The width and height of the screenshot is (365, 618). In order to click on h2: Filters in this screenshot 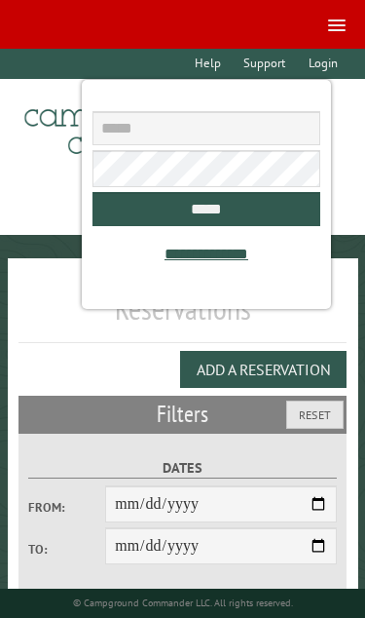, I will do `click(183, 414)`.